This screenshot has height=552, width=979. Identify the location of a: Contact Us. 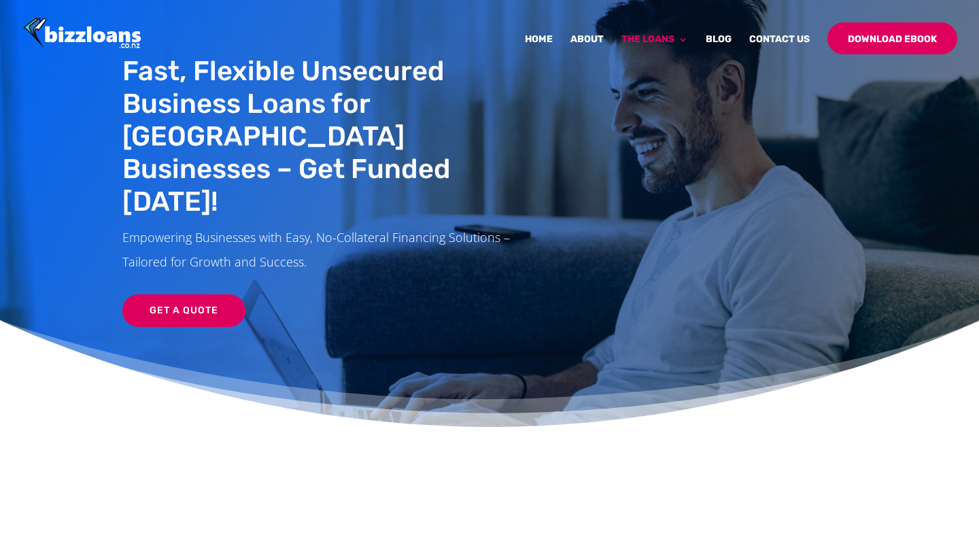
(779, 50).